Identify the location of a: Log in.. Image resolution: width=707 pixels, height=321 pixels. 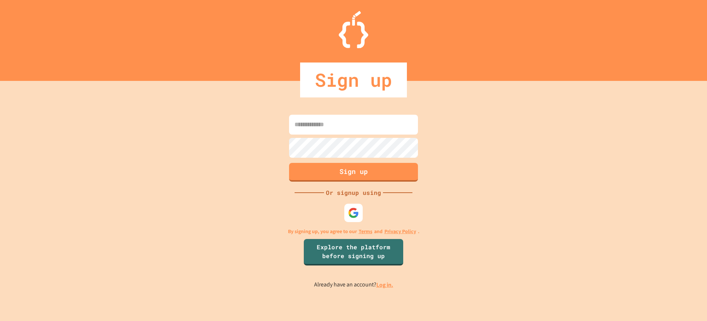
(385, 285).